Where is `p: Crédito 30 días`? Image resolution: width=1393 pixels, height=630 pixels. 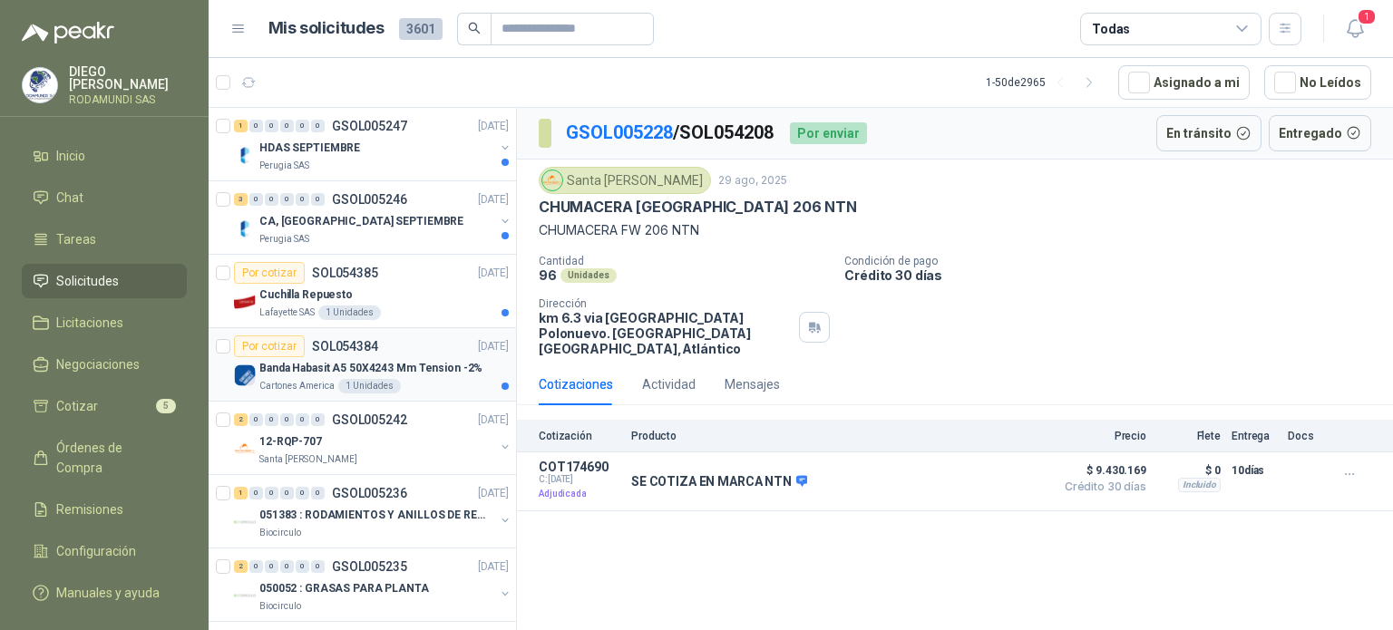
p: Crédito 30 días is located at coordinates (1114, 275).